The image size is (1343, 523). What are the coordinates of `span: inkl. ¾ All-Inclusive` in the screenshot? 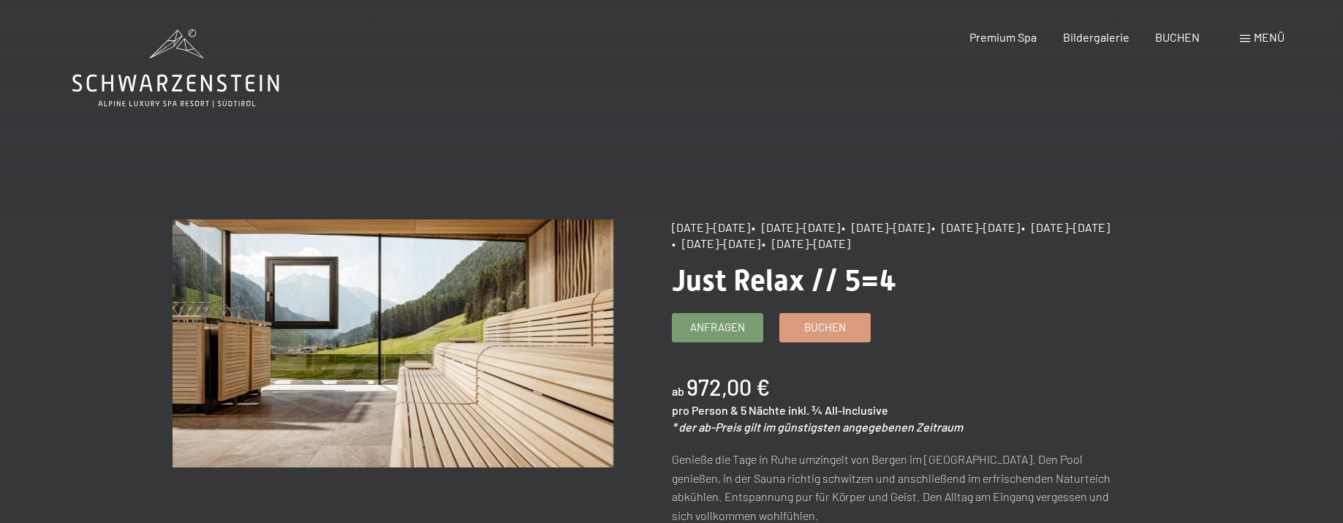 It's located at (838, 410).